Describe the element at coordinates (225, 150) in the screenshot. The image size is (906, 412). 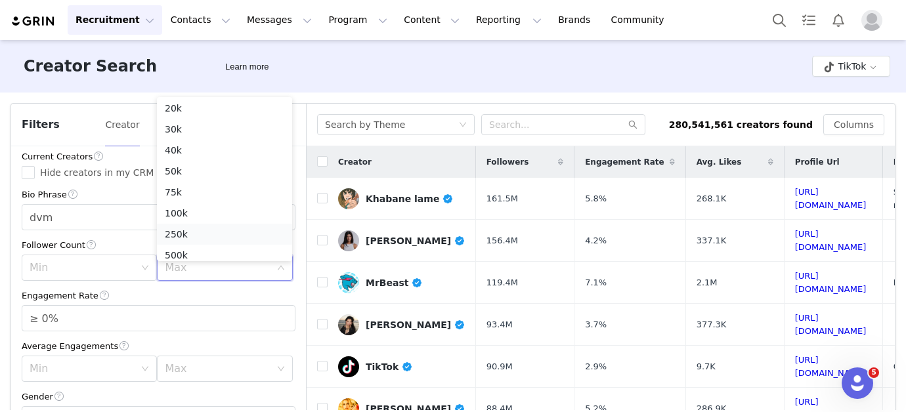
I see `li: 40k` at that location.